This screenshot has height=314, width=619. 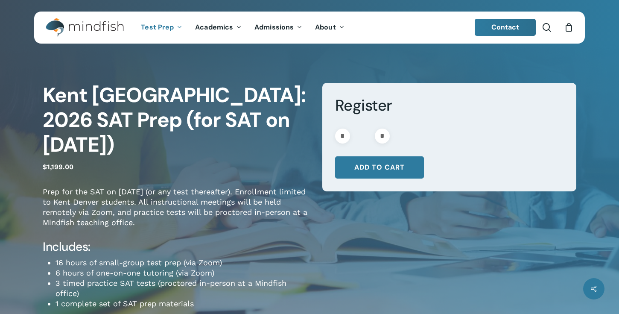 What do you see at coordinates (330, 27) in the screenshot?
I see `a: About` at bounding box center [330, 27].